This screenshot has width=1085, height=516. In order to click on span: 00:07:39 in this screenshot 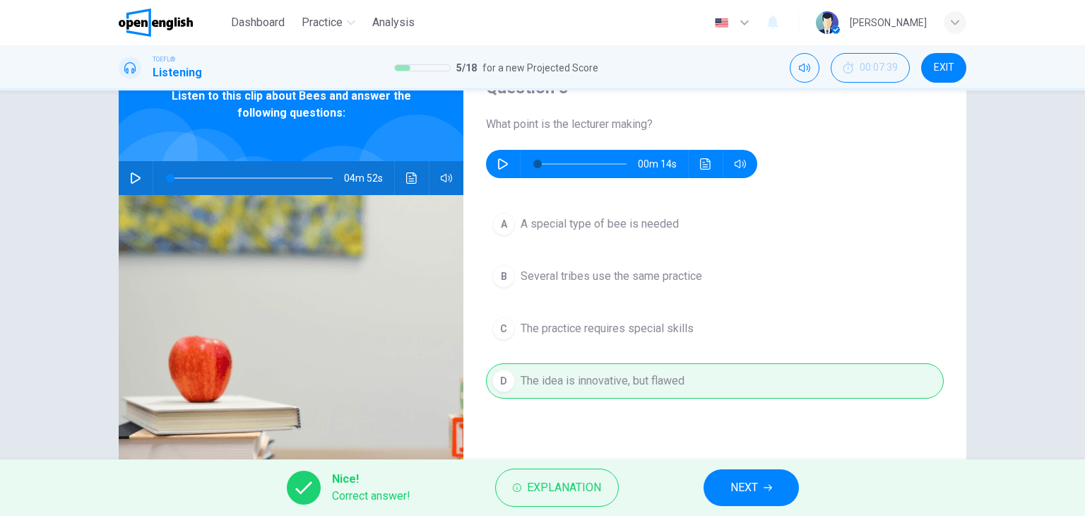, I will do `click(879, 68)`.